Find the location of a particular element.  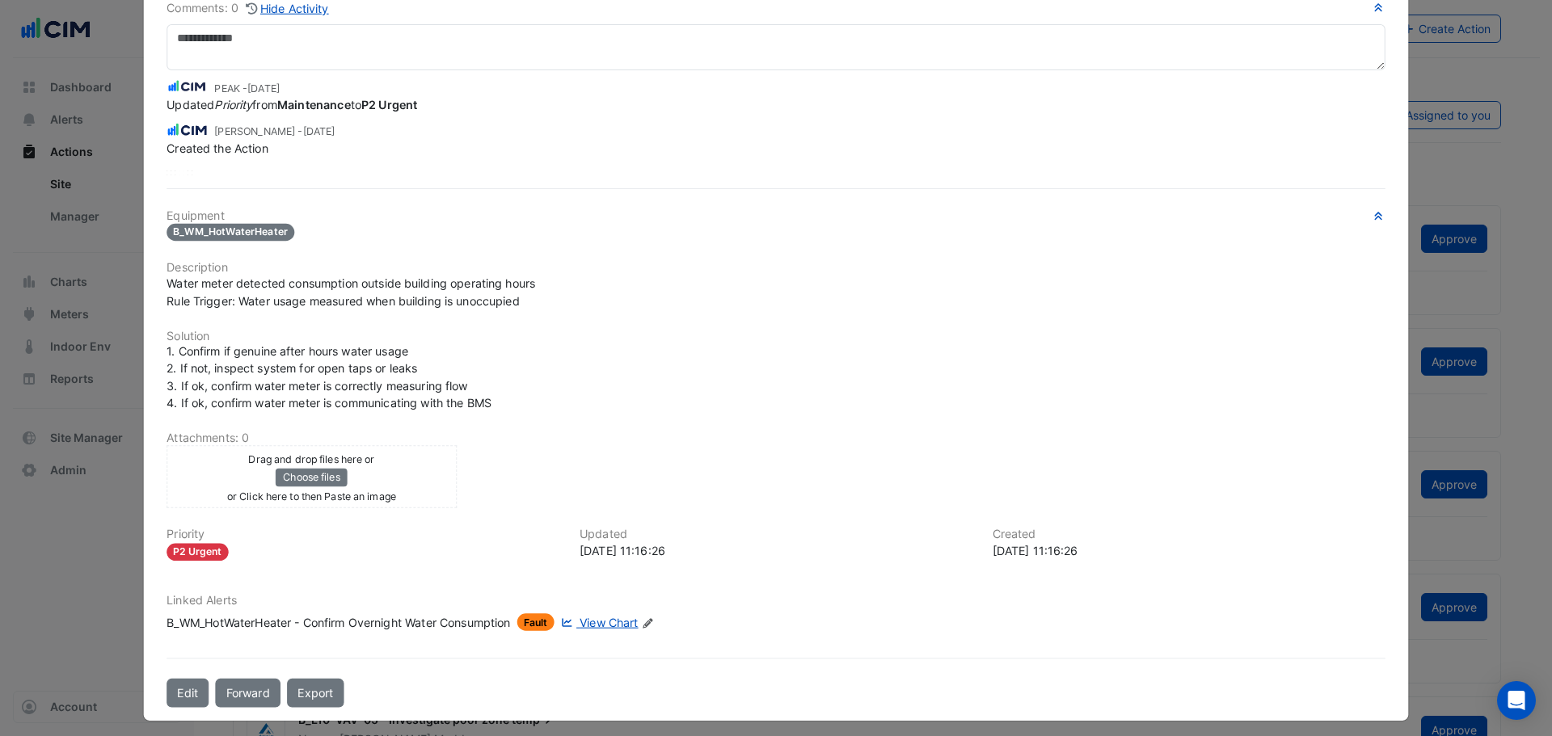

h6: Updated is located at coordinates (776, 535).